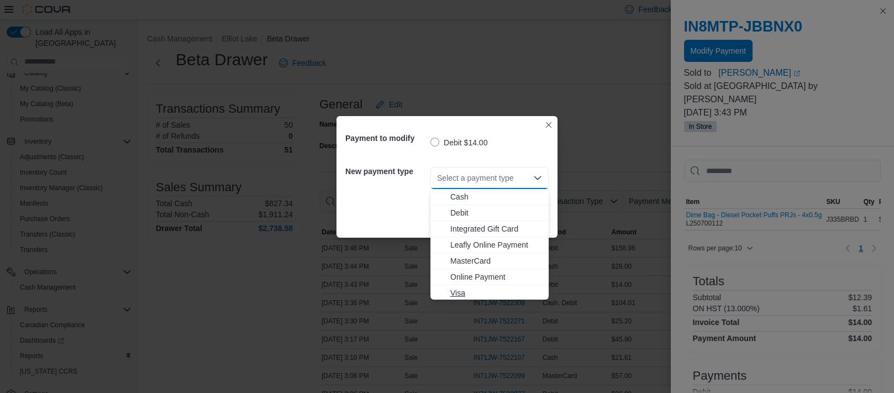 This screenshot has height=393, width=894. I want to click on span: Leafly Online Payment, so click(496, 245).